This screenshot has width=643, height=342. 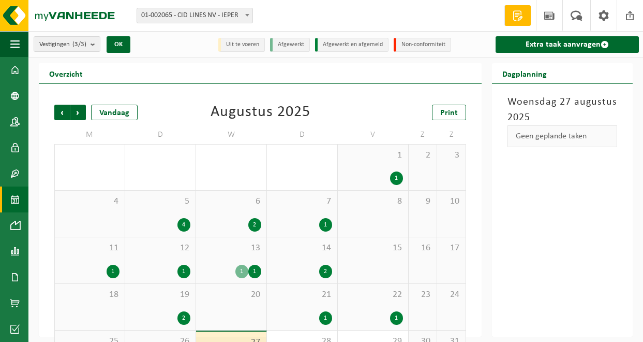 I want to click on li: Non-conformiteit, so click(x=422, y=45).